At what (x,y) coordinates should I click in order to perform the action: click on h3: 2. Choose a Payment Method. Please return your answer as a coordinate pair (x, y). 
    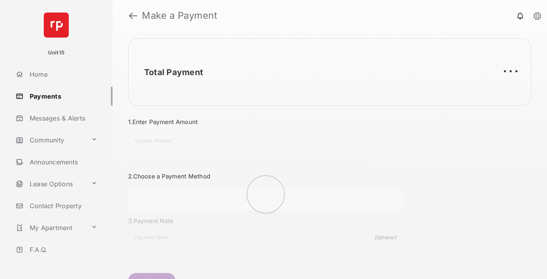
    Looking at the image, I should click on (266, 176).